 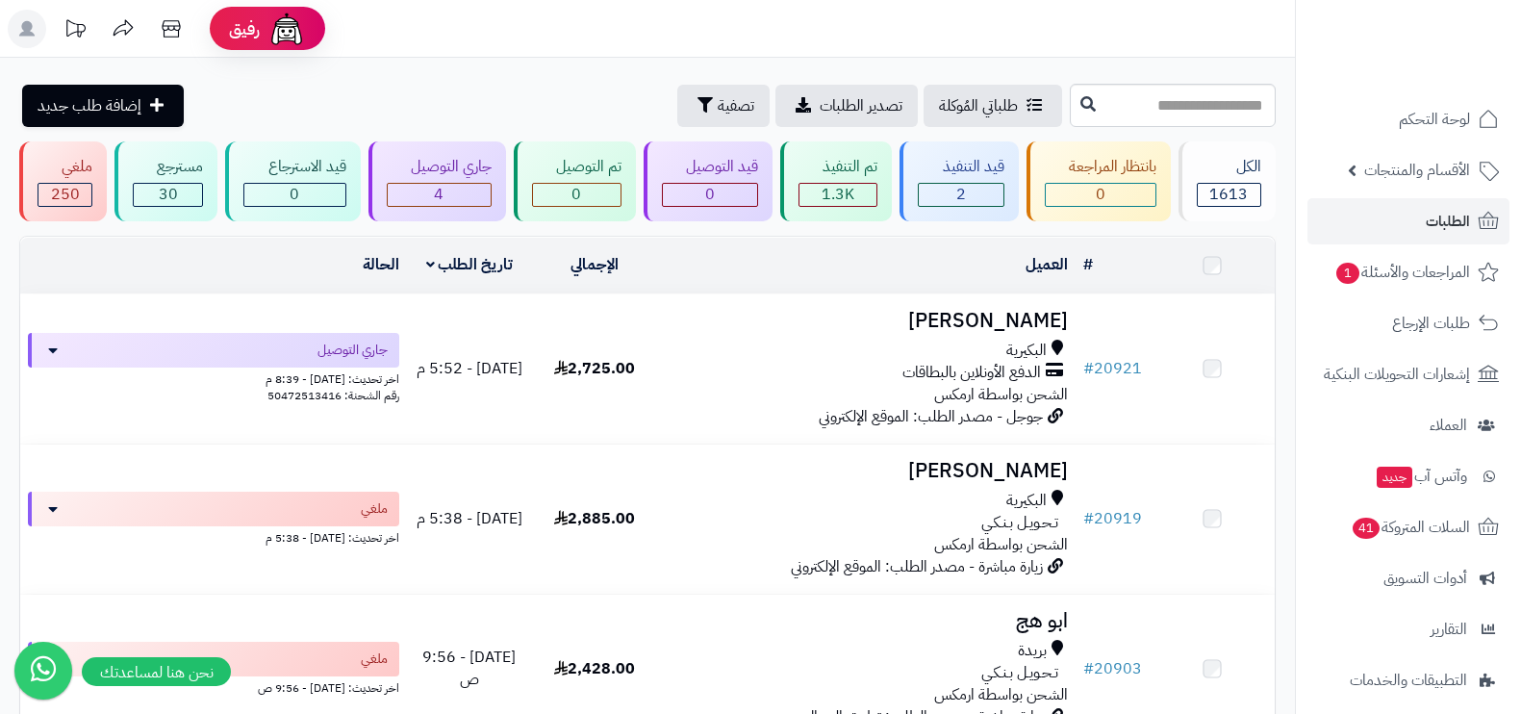 What do you see at coordinates (244, 29) in the screenshot?
I see `span: رفيق` at bounding box center [244, 29].